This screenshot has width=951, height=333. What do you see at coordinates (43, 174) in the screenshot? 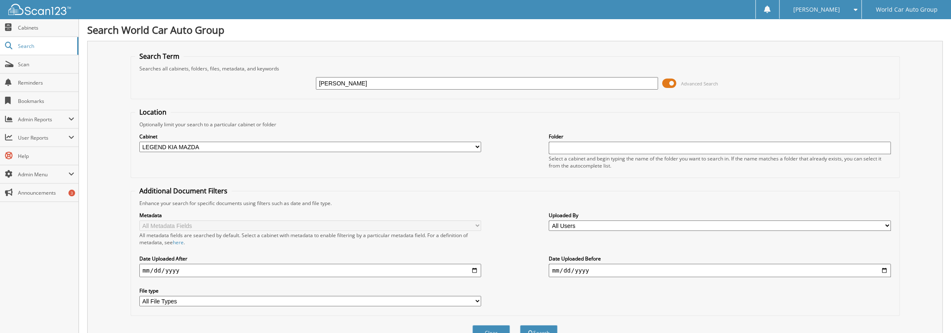
I see `span: Admin Menu` at bounding box center [43, 174].